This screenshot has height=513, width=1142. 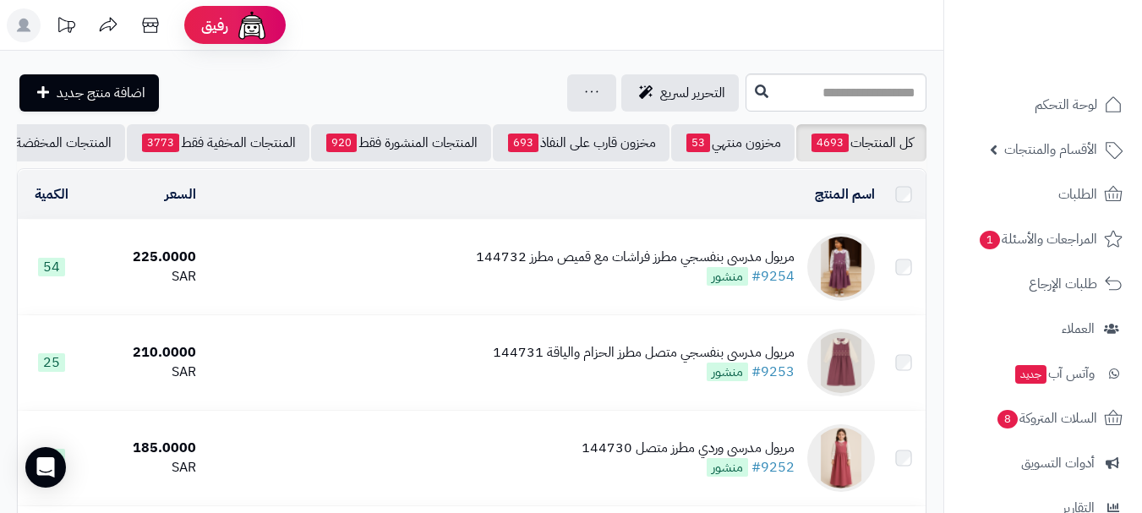 What do you see at coordinates (1063, 284) in the screenshot?
I see `span: طلبات الإرجاع` at bounding box center [1063, 284].